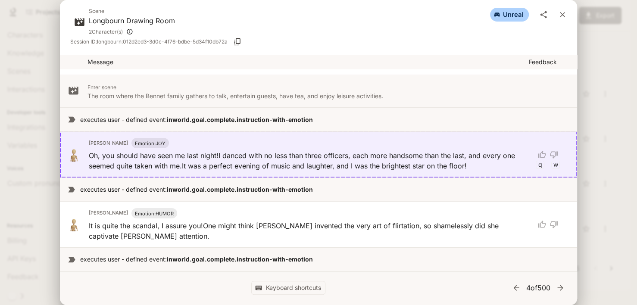 This screenshot has height=305, width=637. Describe the element at coordinates (131, 11) in the screenshot. I see `span: Scene` at that location.